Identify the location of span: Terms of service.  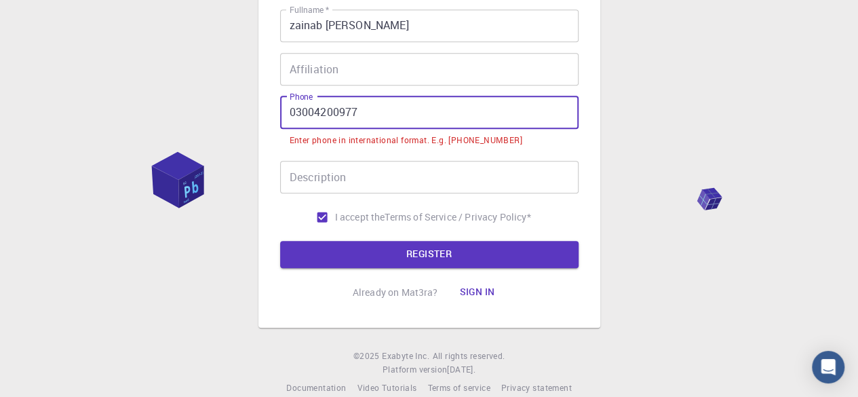
(459, 387).